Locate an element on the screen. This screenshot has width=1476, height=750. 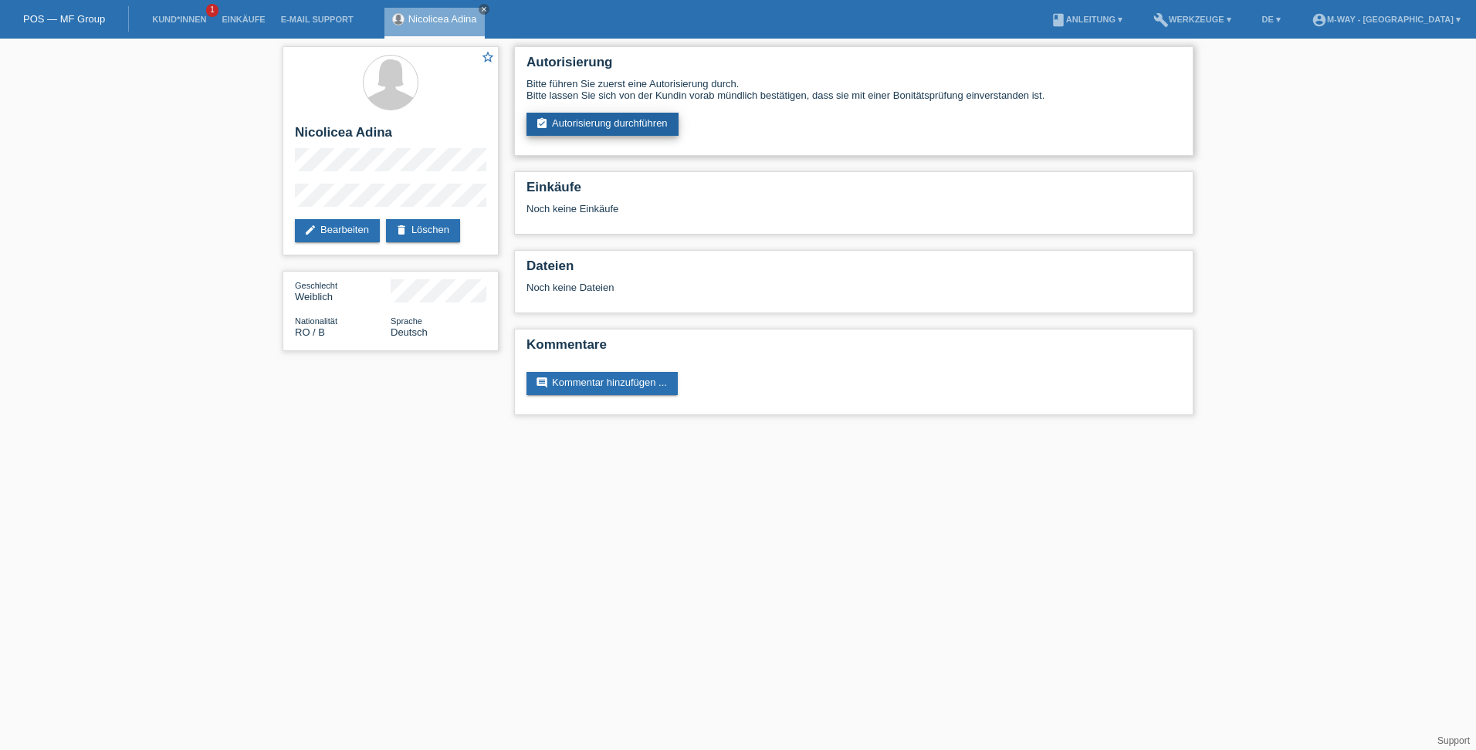
a: buildWerkzeuge ▾ is located at coordinates (1192, 19).